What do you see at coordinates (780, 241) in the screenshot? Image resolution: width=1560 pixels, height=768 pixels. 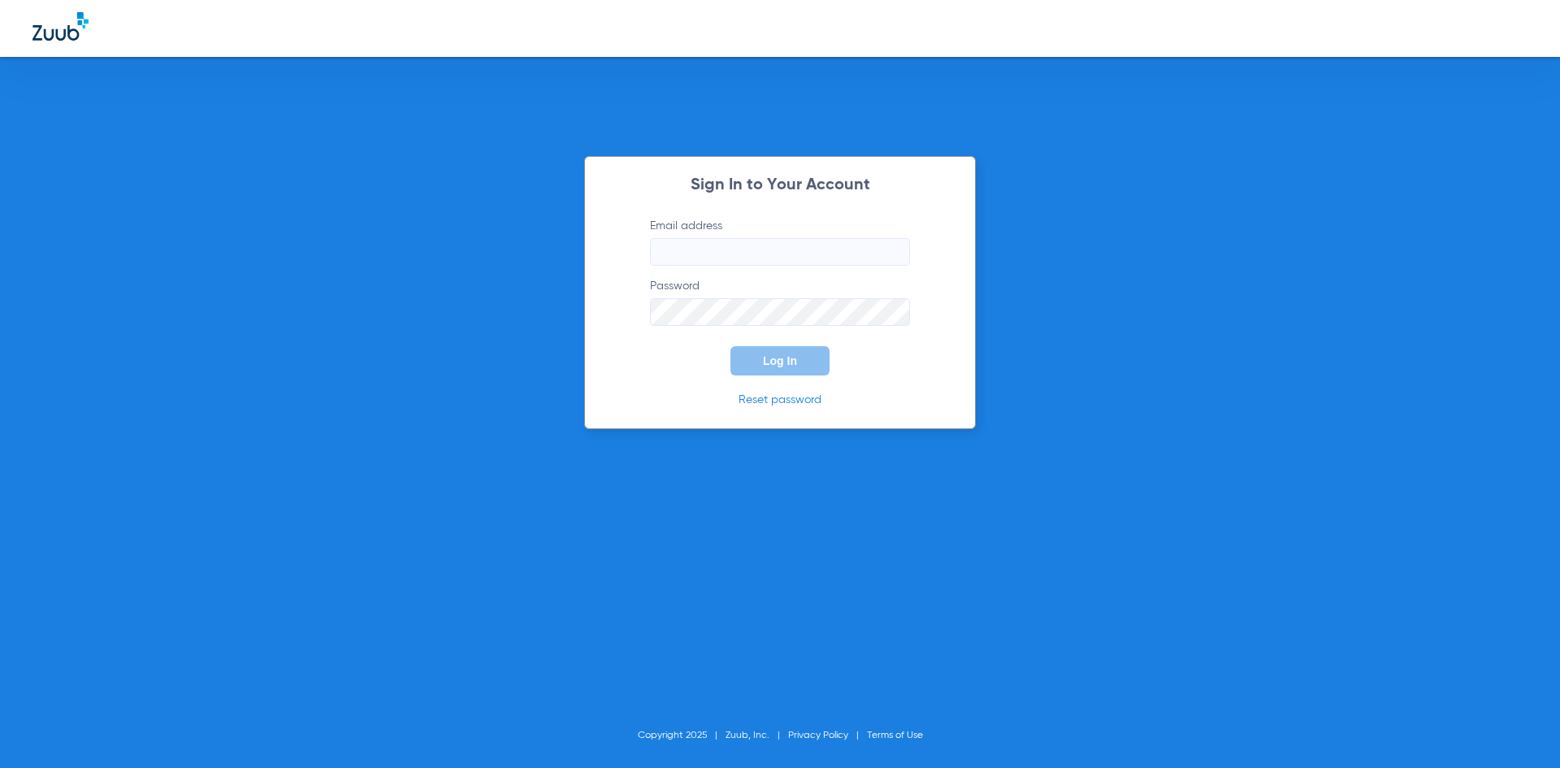 I see `label: Email address` at bounding box center [780, 241].